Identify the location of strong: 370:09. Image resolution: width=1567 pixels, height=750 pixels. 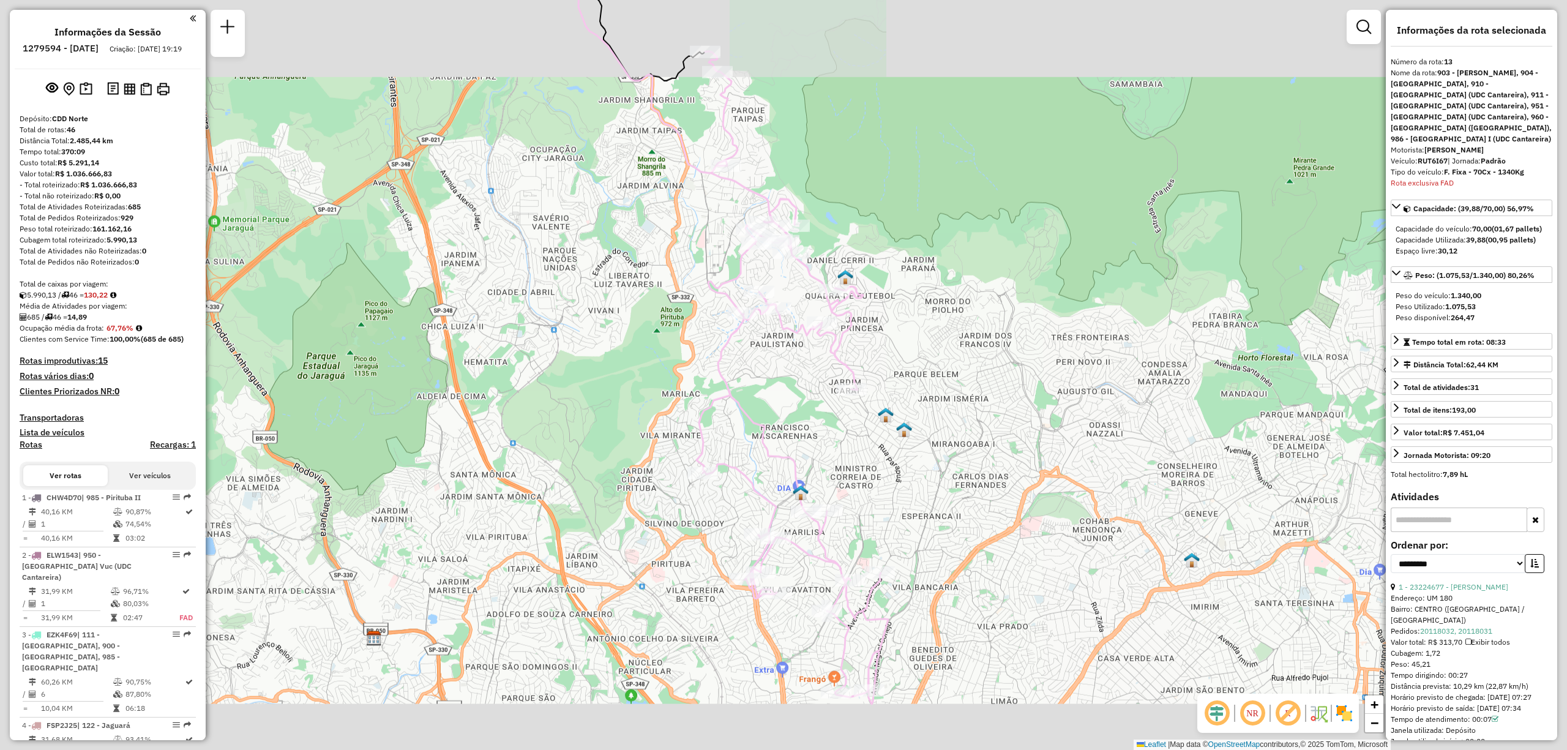
(73, 151).